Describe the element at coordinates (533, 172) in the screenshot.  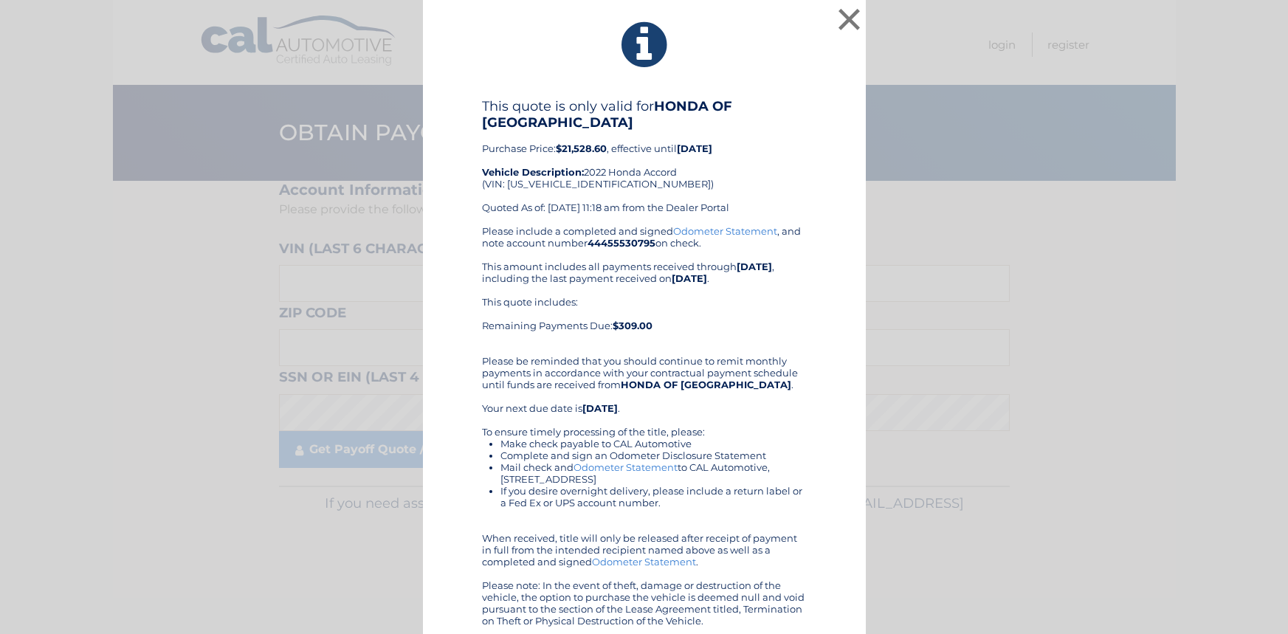
I see `strong: Vehicle Description:` at that location.